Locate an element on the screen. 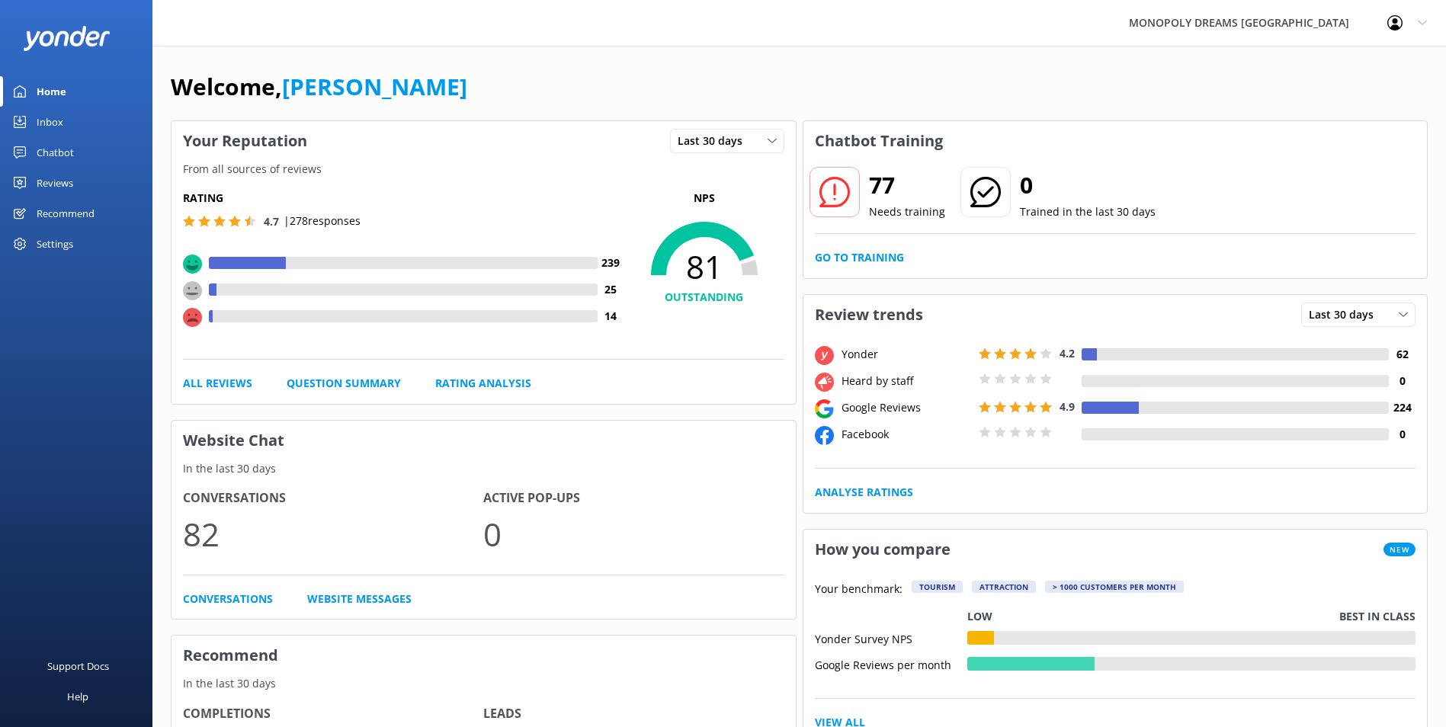 The width and height of the screenshot is (1446, 727). p: Best in class is located at coordinates (1377, 617).